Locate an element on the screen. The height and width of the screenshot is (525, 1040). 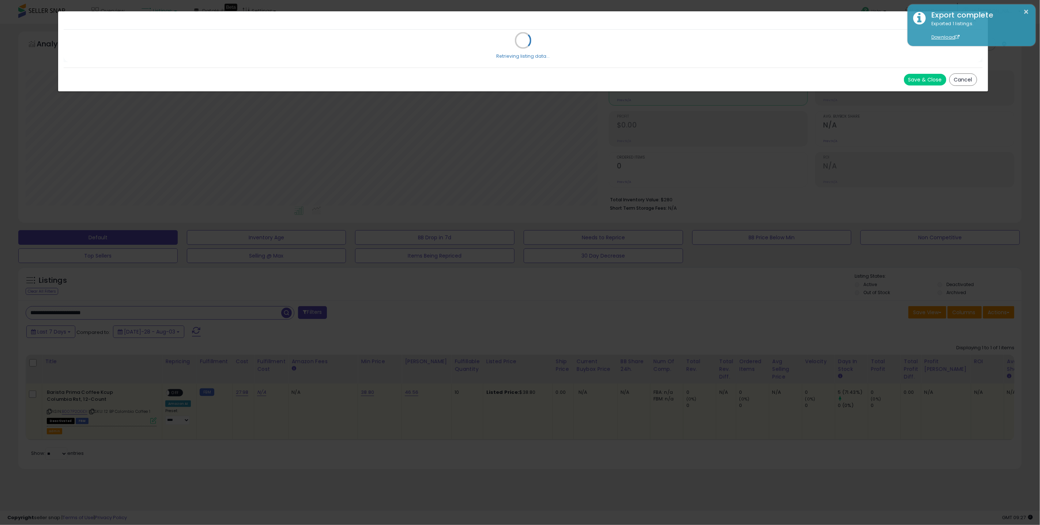
div: Exported 1 listings. is located at coordinates (978, 31).